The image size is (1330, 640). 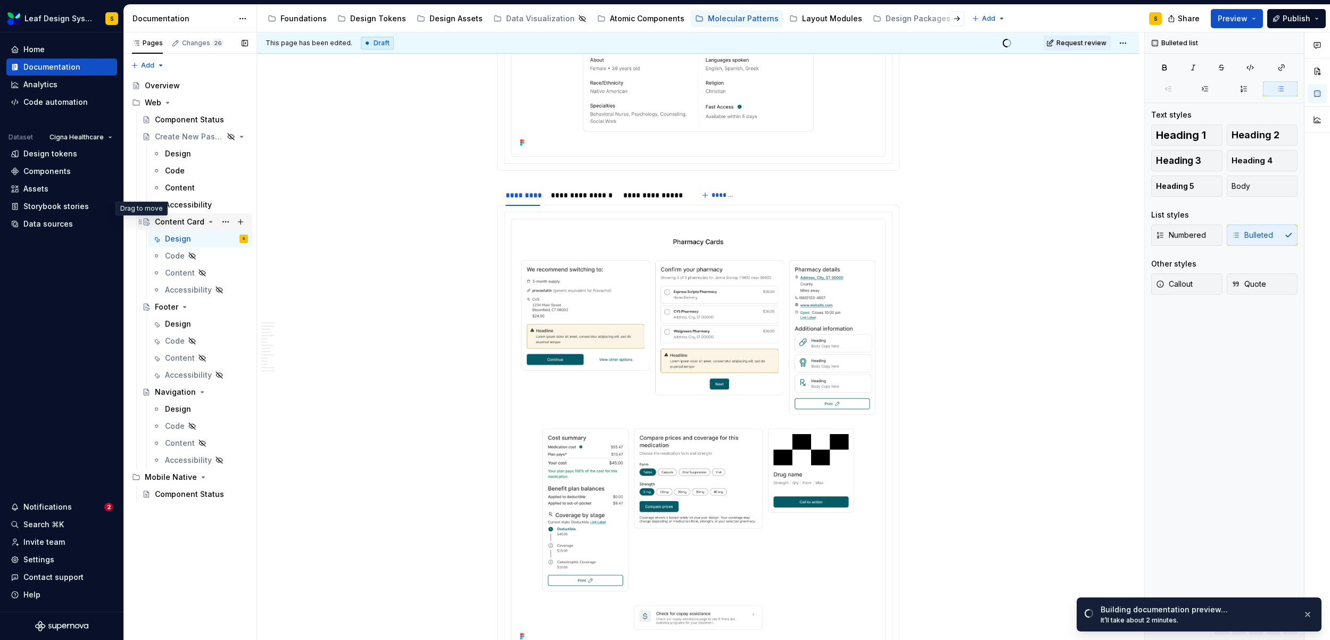 What do you see at coordinates (1241, 186) in the screenshot?
I see `span: Body` at bounding box center [1241, 186].